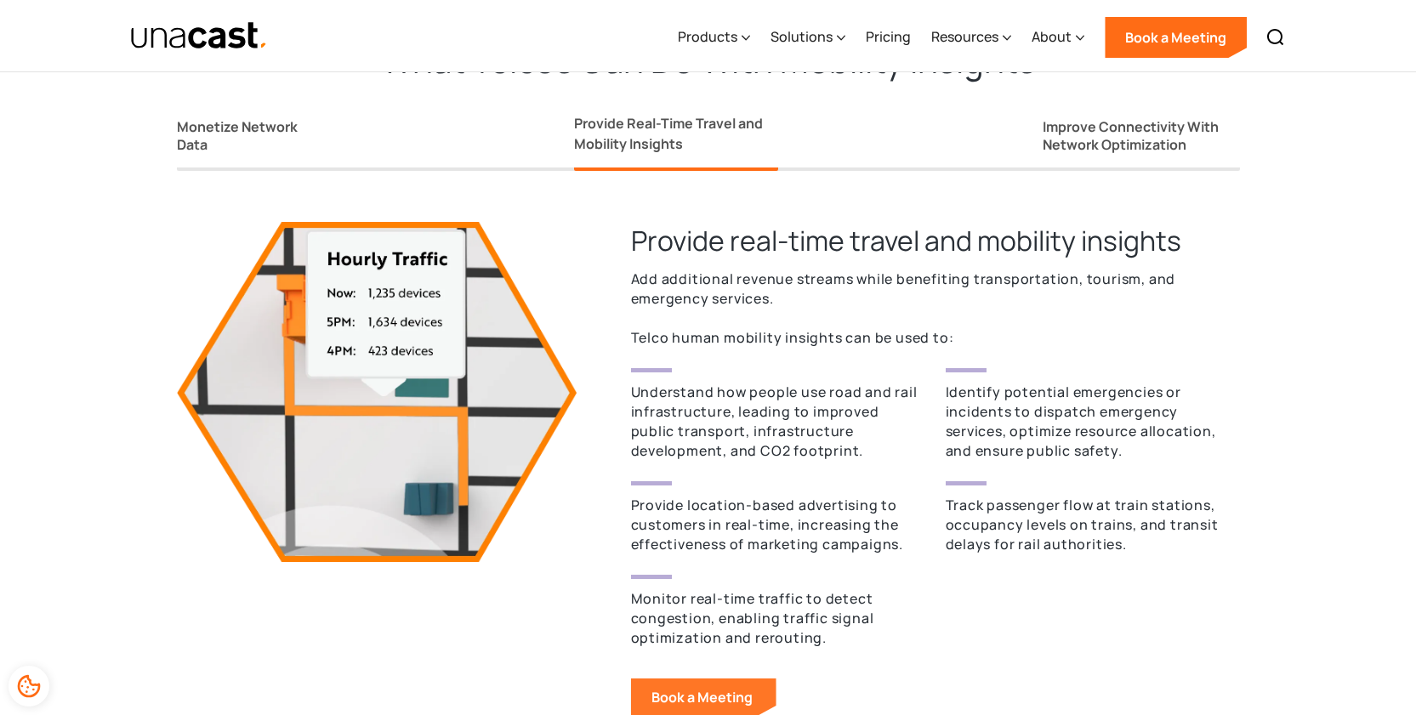 This screenshot has height=715, width=1416. Describe the element at coordinates (199, 36) in the screenshot. I see `img: Unacast text logo` at that location.